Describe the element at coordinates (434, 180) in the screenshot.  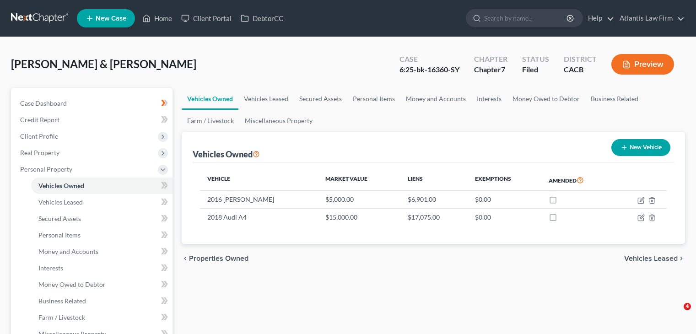
I see `th: Liens` at that location.